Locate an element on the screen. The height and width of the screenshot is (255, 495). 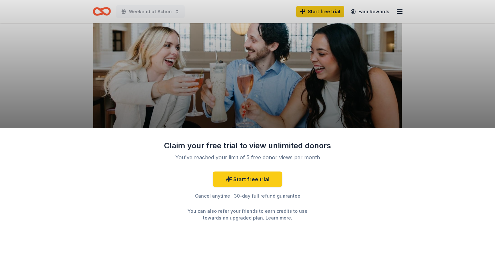
div: Cancel anytime · 30-day full refund guarantee is located at coordinates (248, 196).